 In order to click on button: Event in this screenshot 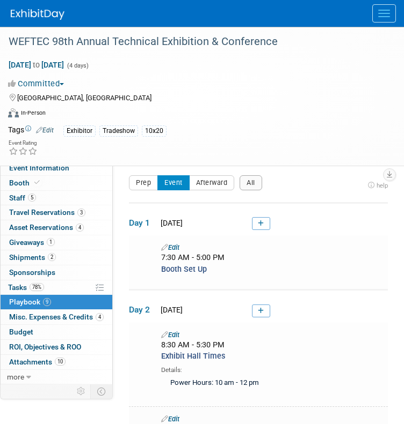, I will do `click(173, 183)`.